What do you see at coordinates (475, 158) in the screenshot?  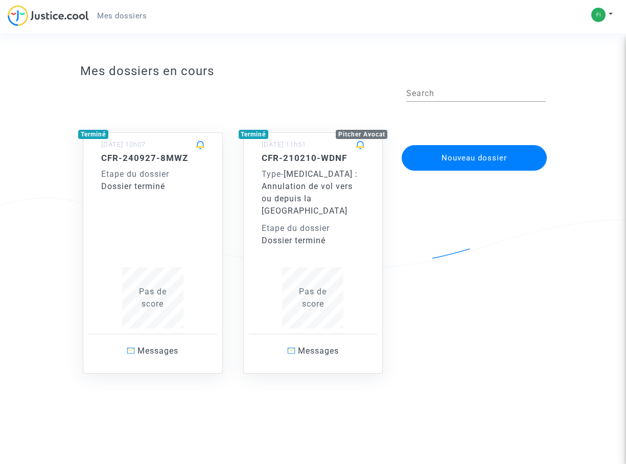 I see `button: Nouveau dossier` at bounding box center [475, 158].